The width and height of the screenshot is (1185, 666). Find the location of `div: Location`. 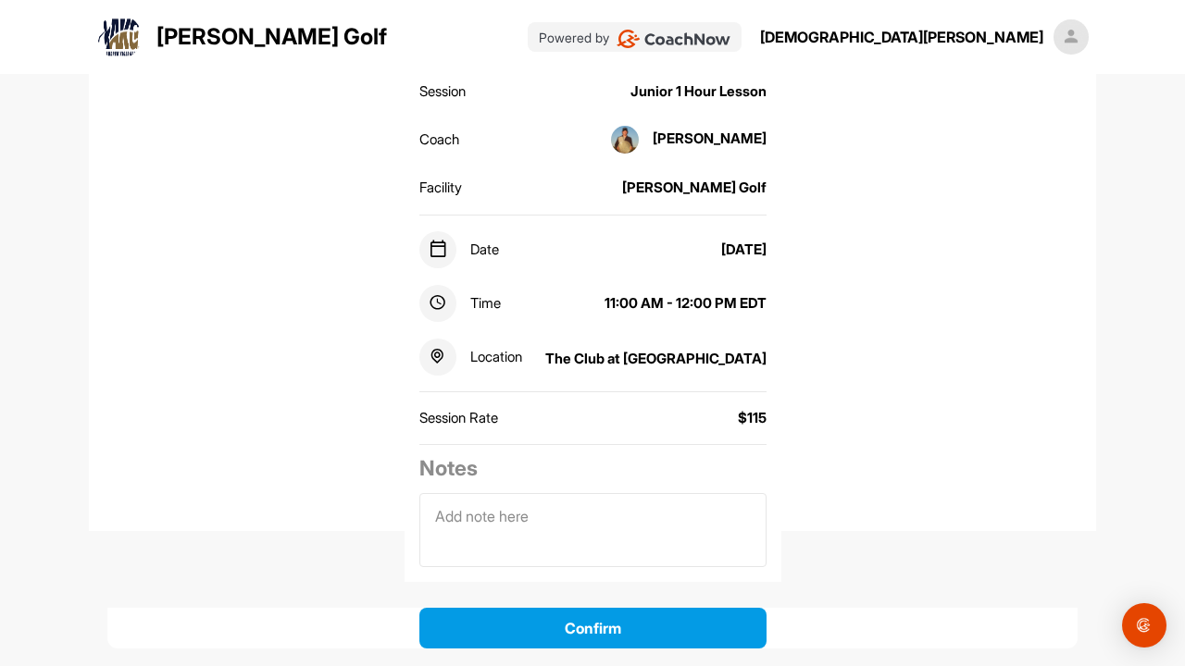

div: Location is located at coordinates (470, 357).